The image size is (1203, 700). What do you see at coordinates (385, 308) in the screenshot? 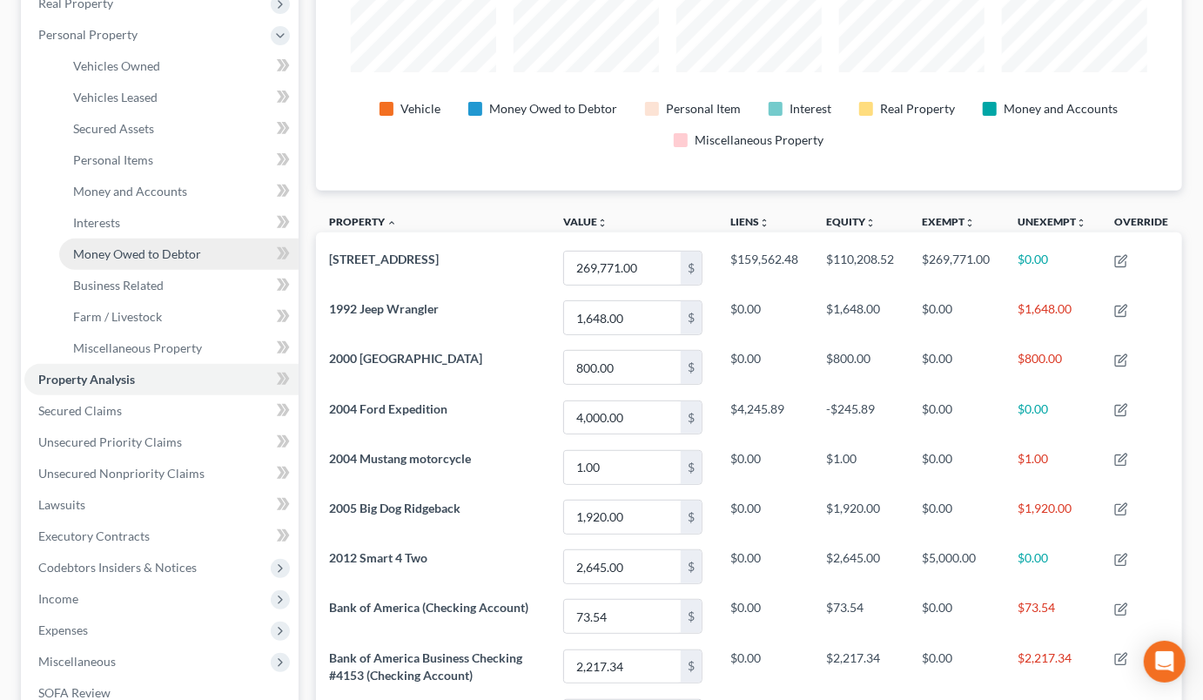
I see `span: 1992 Jeep Wrangler` at bounding box center [385, 308].